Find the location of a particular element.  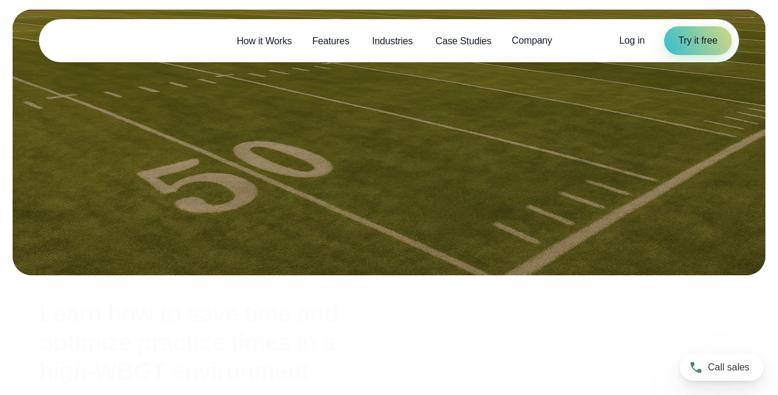

span: Company is located at coordinates (531, 41).